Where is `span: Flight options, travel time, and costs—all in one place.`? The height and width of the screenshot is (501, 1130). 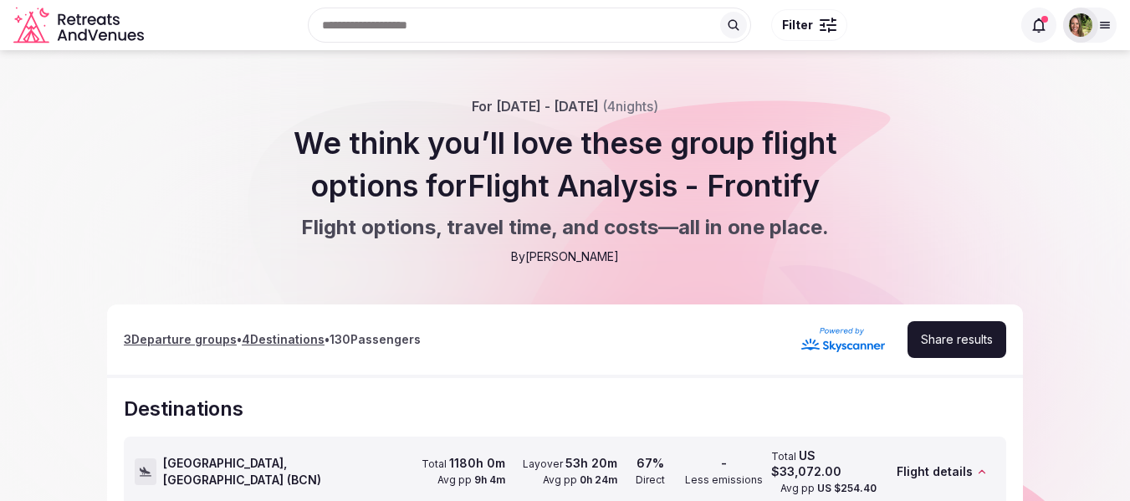 span: Flight options, travel time, and costs—all in one place. is located at coordinates (565, 228).